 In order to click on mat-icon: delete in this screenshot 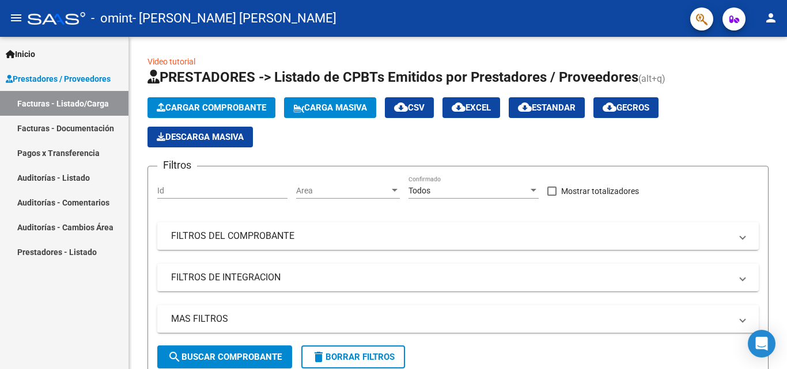, I will do `click(319, 357)`.